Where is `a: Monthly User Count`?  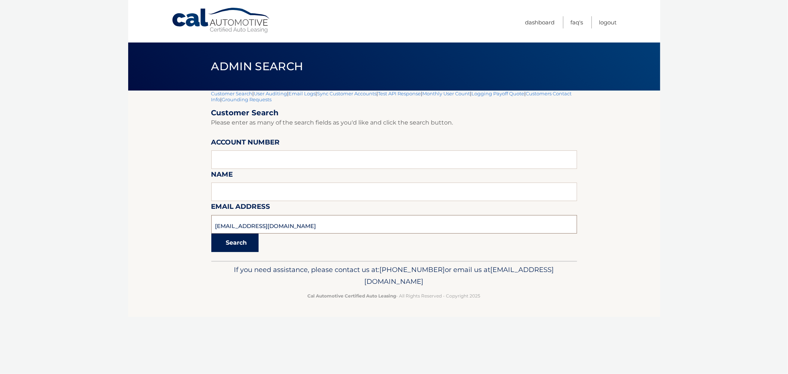
a: Monthly User Count is located at coordinates (446, 93).